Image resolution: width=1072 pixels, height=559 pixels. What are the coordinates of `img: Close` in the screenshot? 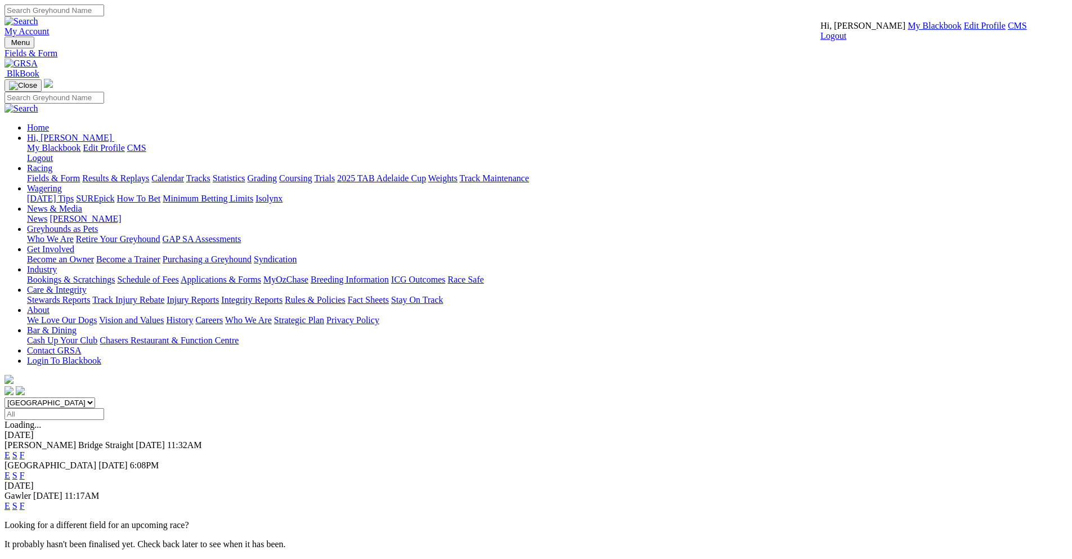 It's located at (23, 86).